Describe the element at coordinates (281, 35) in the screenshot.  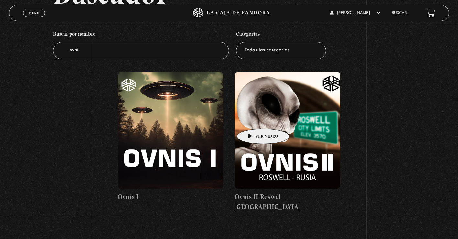
I see `h4: Categorías` at that location.